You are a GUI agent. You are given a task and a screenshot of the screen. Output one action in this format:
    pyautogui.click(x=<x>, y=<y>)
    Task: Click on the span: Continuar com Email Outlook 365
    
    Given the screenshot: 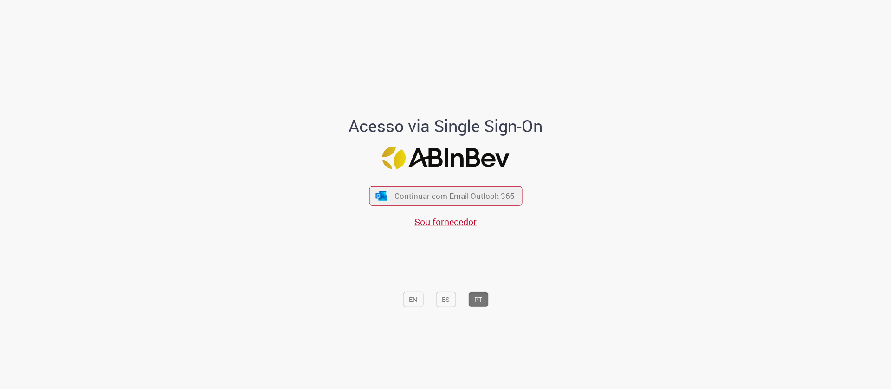 What is the action you would take?
    pyautogui.click(x=454, y=196)
    